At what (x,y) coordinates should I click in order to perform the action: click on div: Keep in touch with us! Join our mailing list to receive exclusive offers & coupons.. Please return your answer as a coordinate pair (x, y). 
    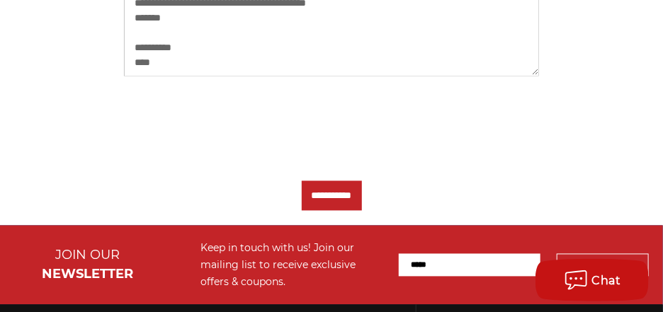
    Looking at the image, I should click on (292, 266).